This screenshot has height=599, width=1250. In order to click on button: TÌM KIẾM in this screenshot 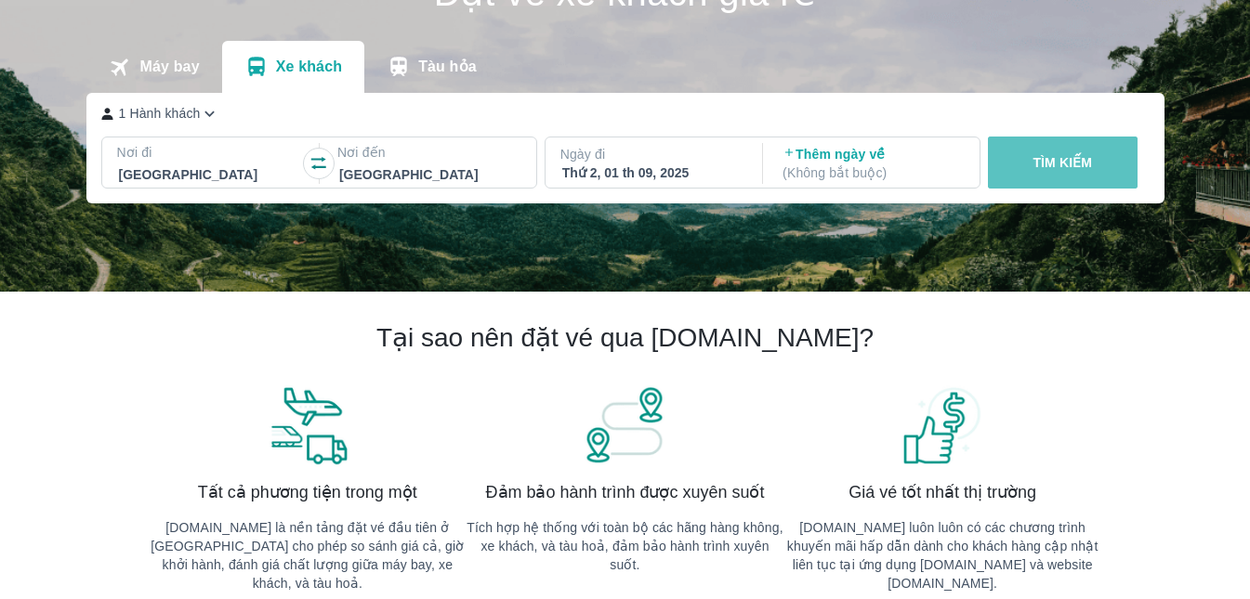, I will do `click(1062, 163)`.